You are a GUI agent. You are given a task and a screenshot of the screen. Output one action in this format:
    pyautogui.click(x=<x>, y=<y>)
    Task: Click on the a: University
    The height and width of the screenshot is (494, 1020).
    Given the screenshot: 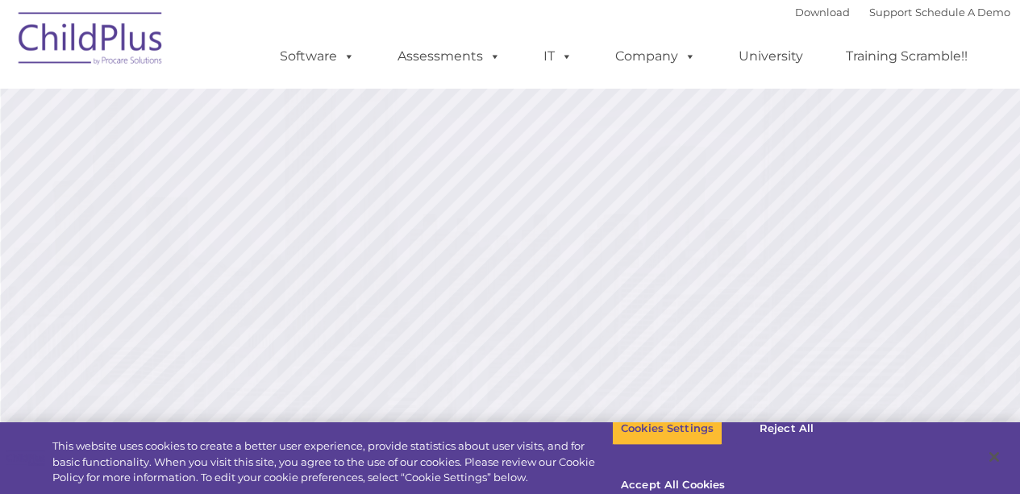 What is the action you would take?
    pyautogui.click(x=771, y=56)
    